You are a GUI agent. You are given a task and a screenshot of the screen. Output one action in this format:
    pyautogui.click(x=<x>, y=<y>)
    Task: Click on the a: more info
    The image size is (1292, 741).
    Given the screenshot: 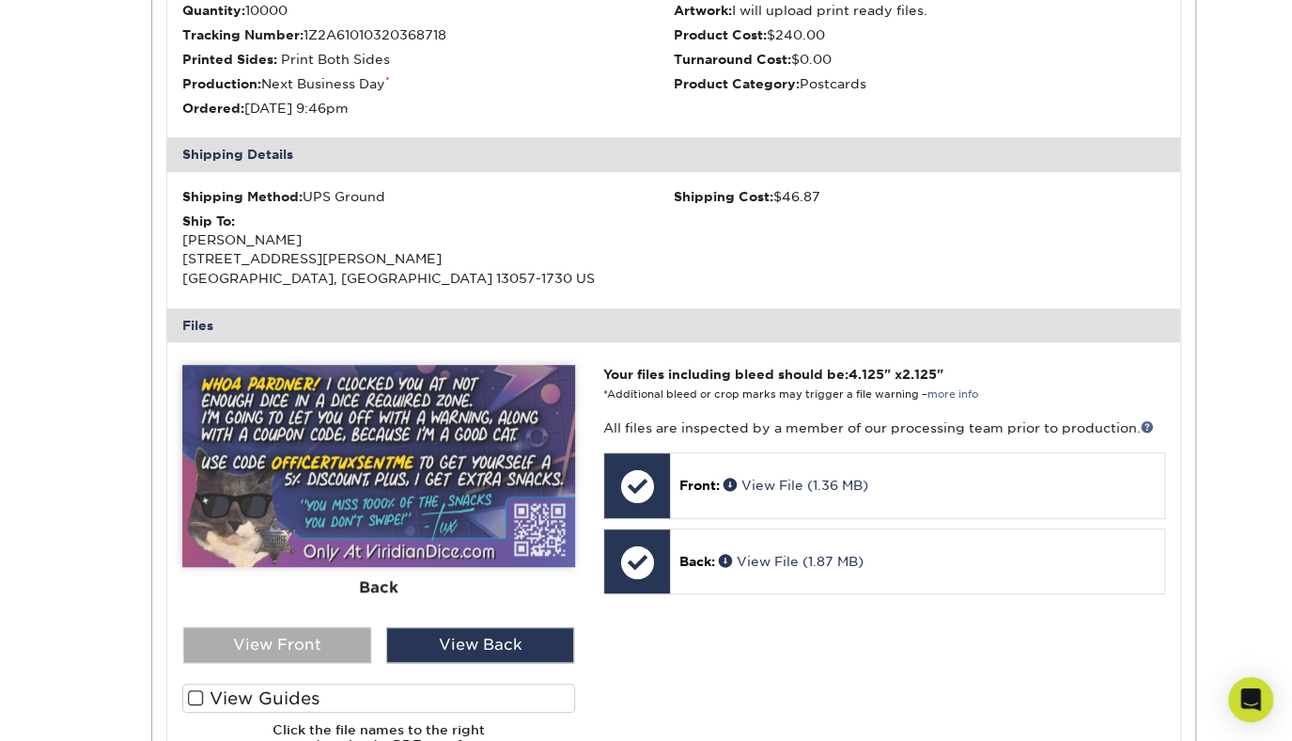 What is the action you would take?
    pyautogui.click(x=953, y=394)
    